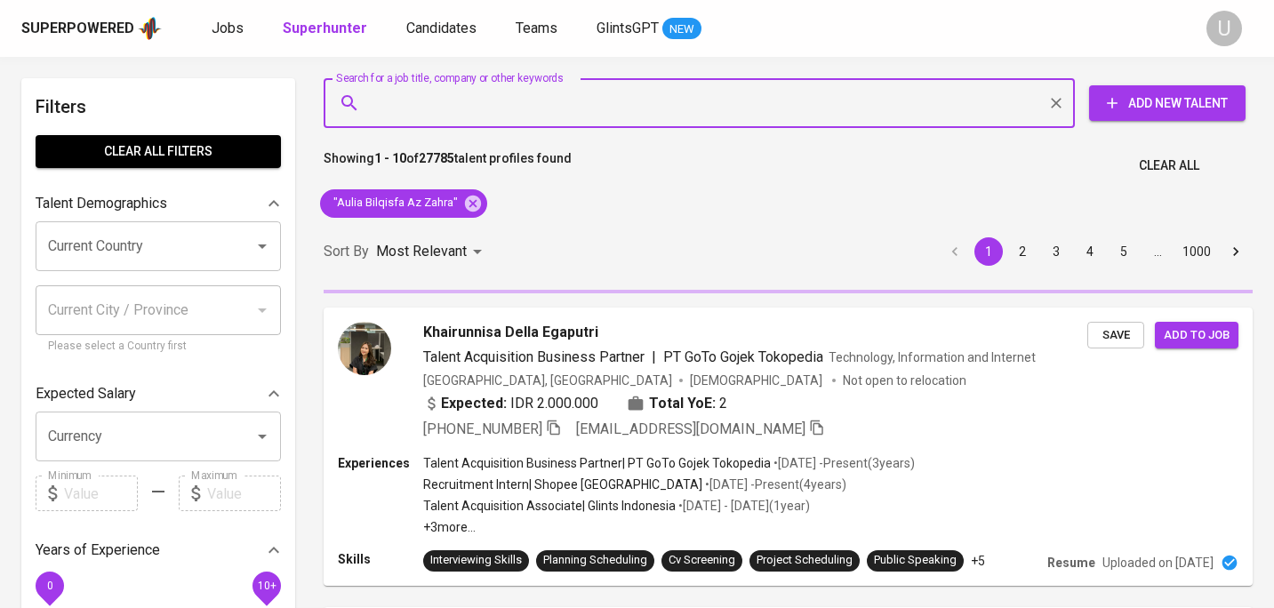  I want to click on span: Clear All, so click(1169, 165).